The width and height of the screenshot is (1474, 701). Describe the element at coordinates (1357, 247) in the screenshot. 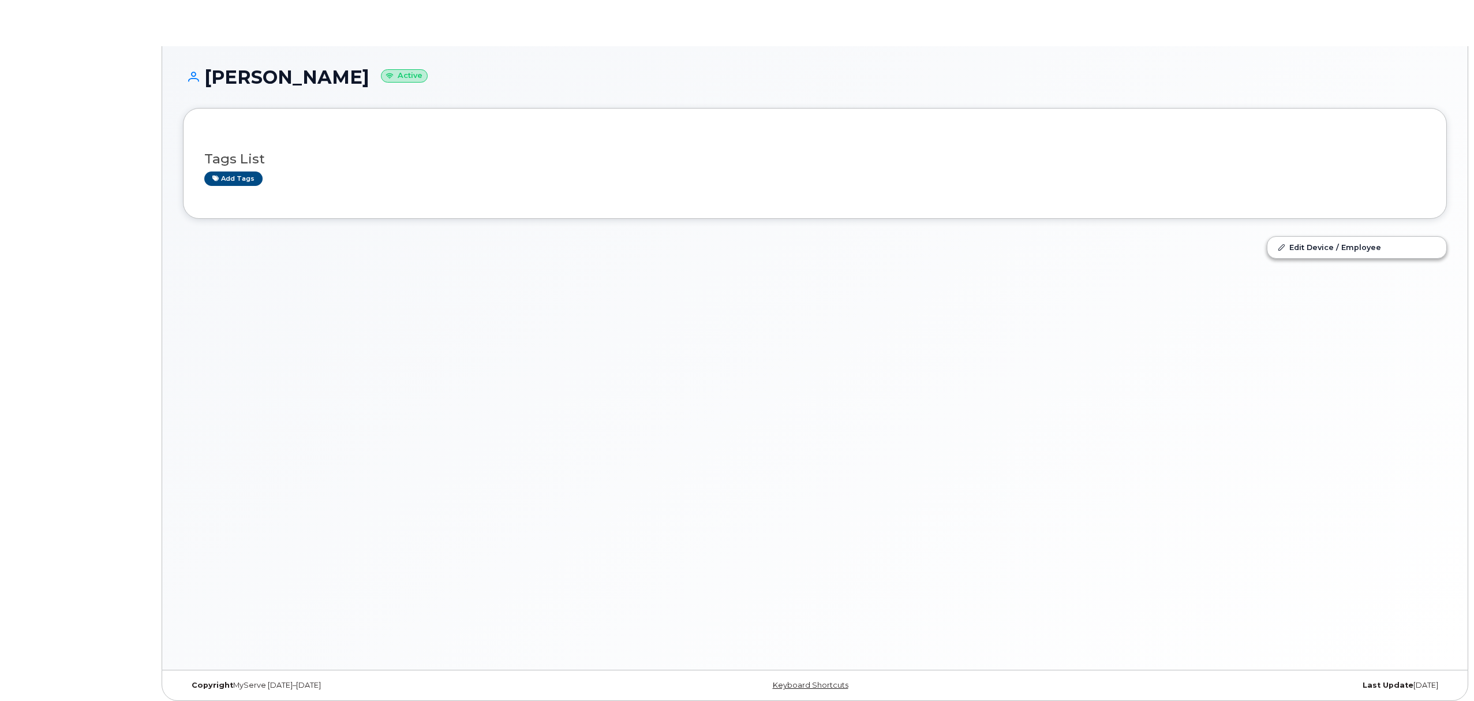

I see `a: Edit Device / Employee` at that location.